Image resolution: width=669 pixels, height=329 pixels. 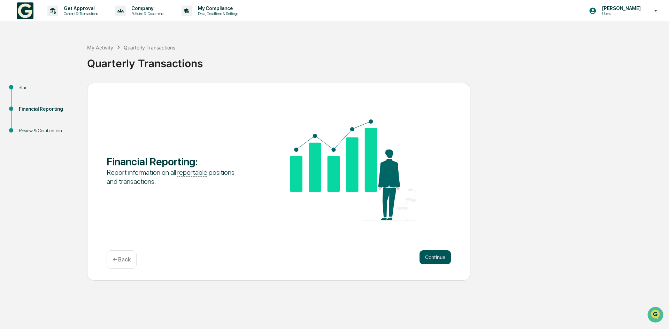 What do you see at coordinates (77, 121) in the screenshot?
I see `span: Pylon` at bounding box center [77, 121].